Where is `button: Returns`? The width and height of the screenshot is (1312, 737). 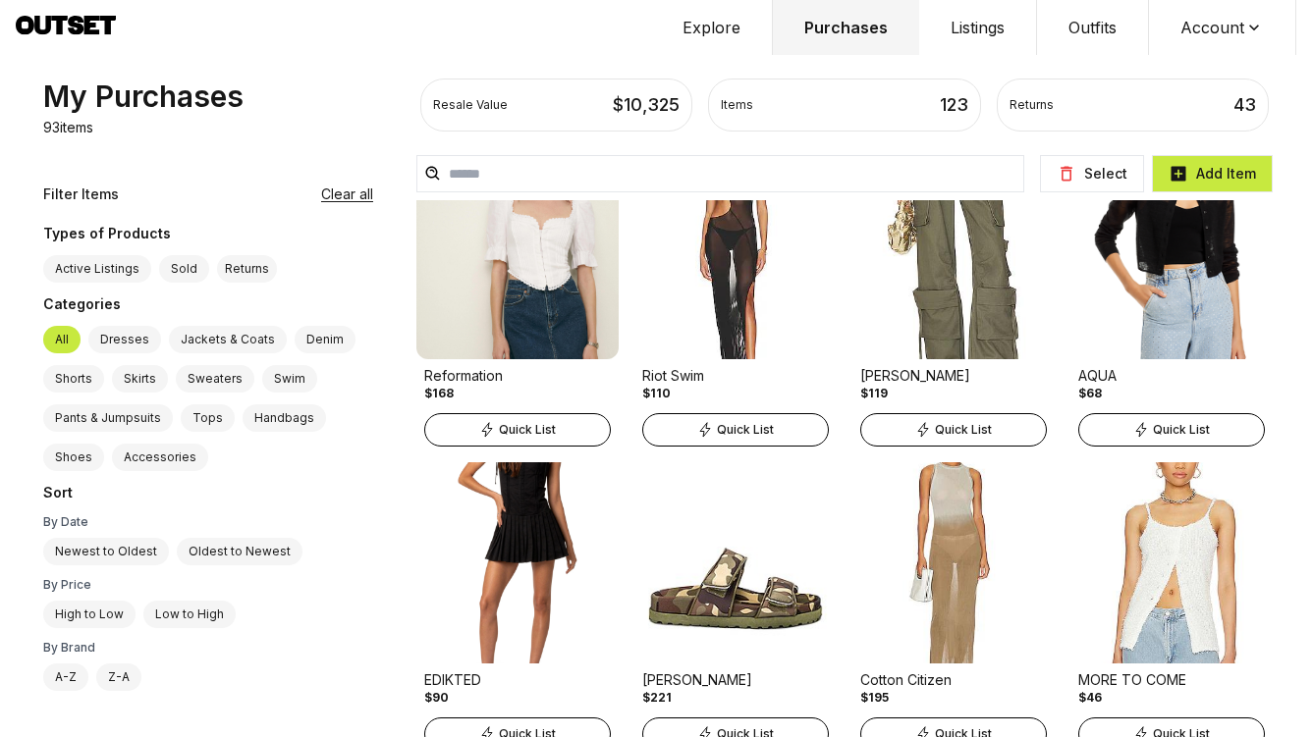 button: Returns is located at coordinates (246, 269).